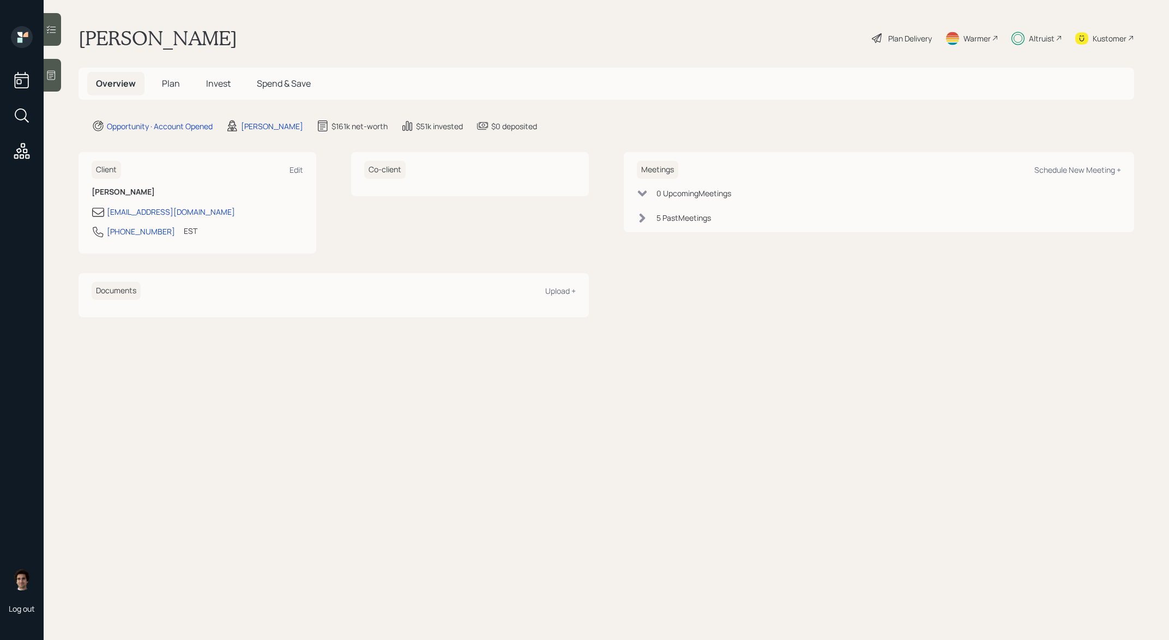  Describe the element at coordinates (693, 193) in the screenshot. I see `div: 0 Upcoming Meeting s` at that location.